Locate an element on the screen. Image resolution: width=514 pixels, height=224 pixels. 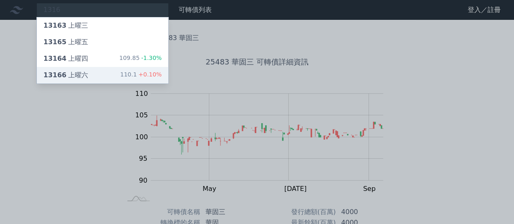
span: -1.30% is located at coordinates (151, 58).